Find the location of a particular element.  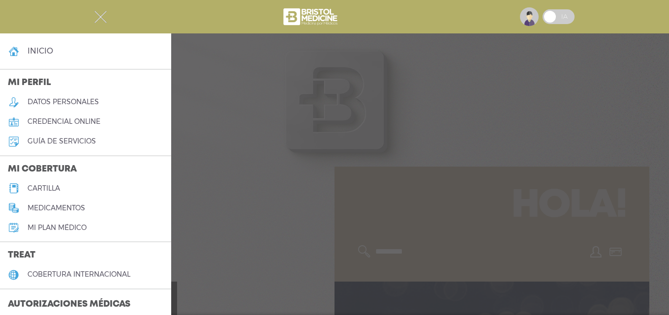

img: Cober_menu-close-white.svg is located at coordinates (100, 17).